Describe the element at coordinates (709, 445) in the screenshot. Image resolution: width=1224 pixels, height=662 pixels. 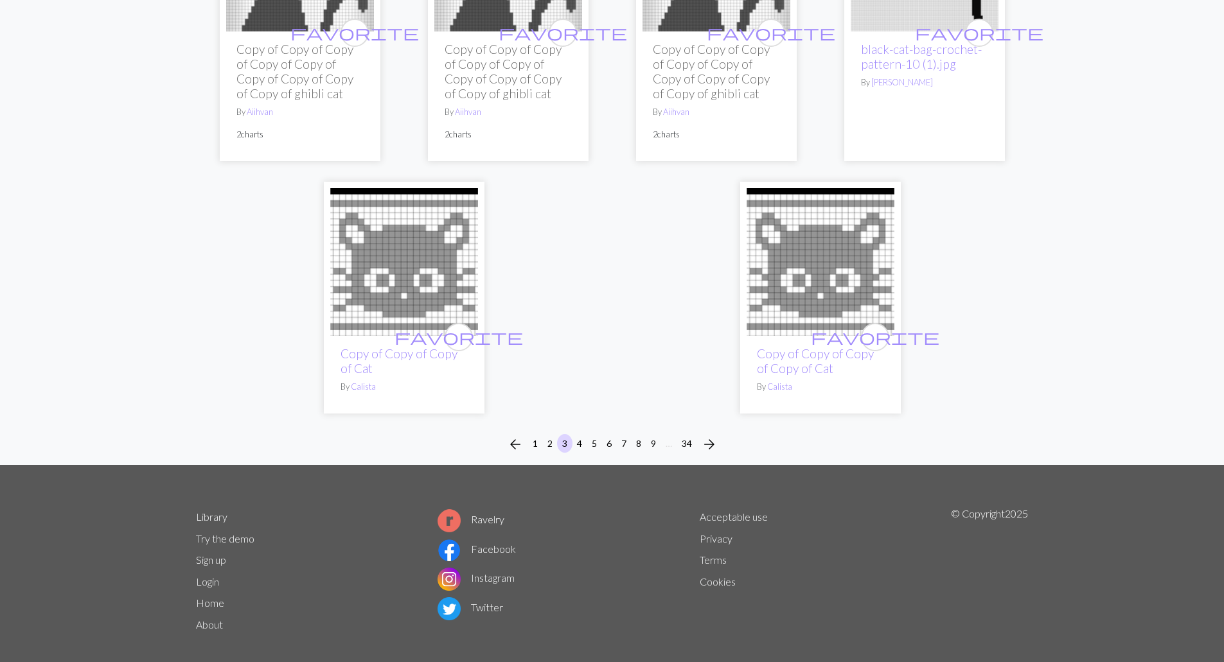
I see `span: arrow_forward` at that location.